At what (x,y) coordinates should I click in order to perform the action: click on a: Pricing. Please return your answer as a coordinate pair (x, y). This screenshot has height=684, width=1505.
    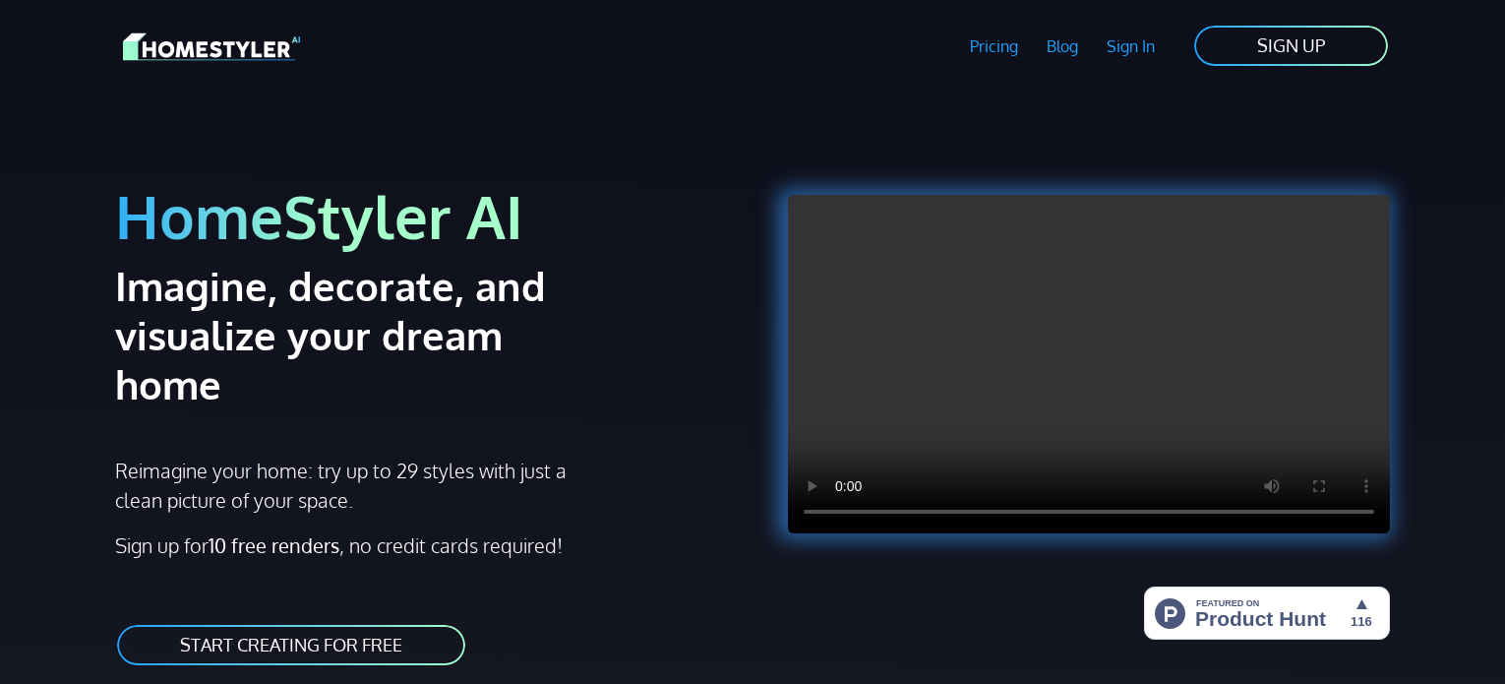
    Looking at the image, I should click on (995, 46).